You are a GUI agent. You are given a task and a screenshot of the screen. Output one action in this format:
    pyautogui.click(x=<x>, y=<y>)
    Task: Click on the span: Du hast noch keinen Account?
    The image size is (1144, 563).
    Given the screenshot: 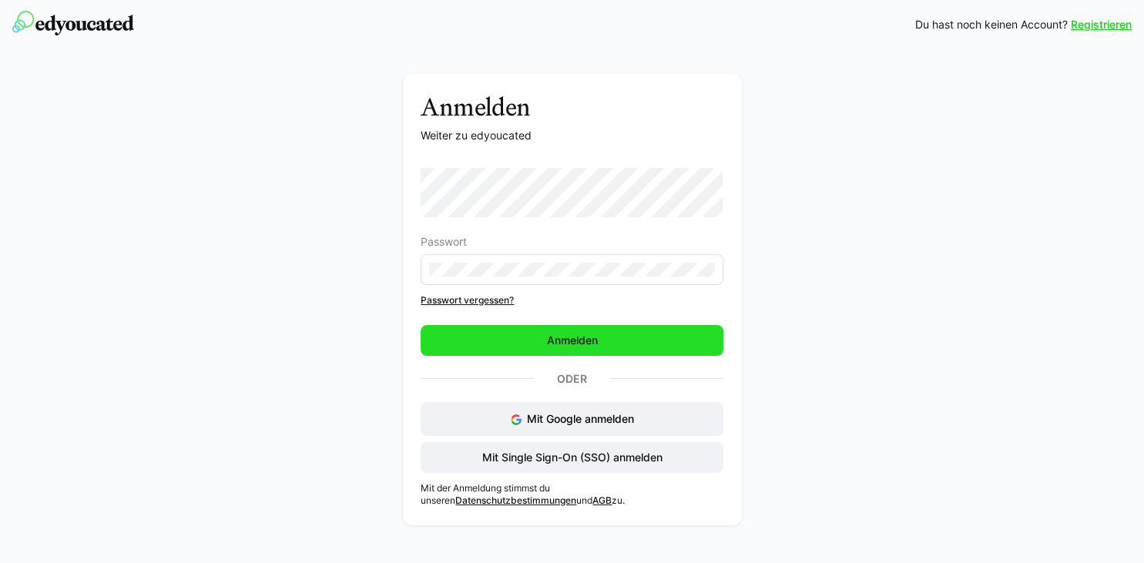 What is the action you would take?
    pyautogui.click(x=992, y=25)
    